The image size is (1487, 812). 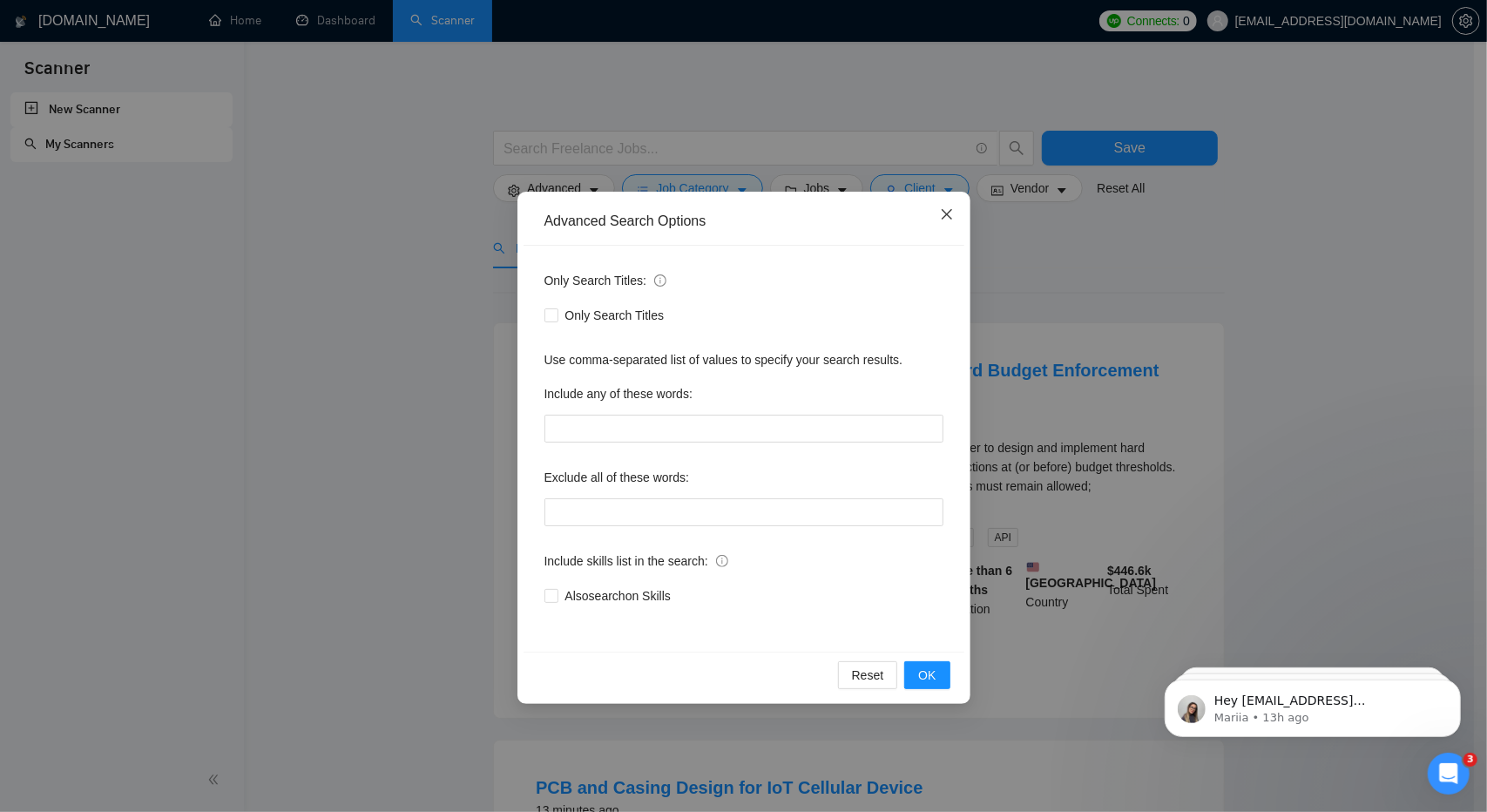 What do you see at coordinates (617, 477) in the screenshot?
I see `label: Exclude all of these words:` at bounding box center [617, 477].